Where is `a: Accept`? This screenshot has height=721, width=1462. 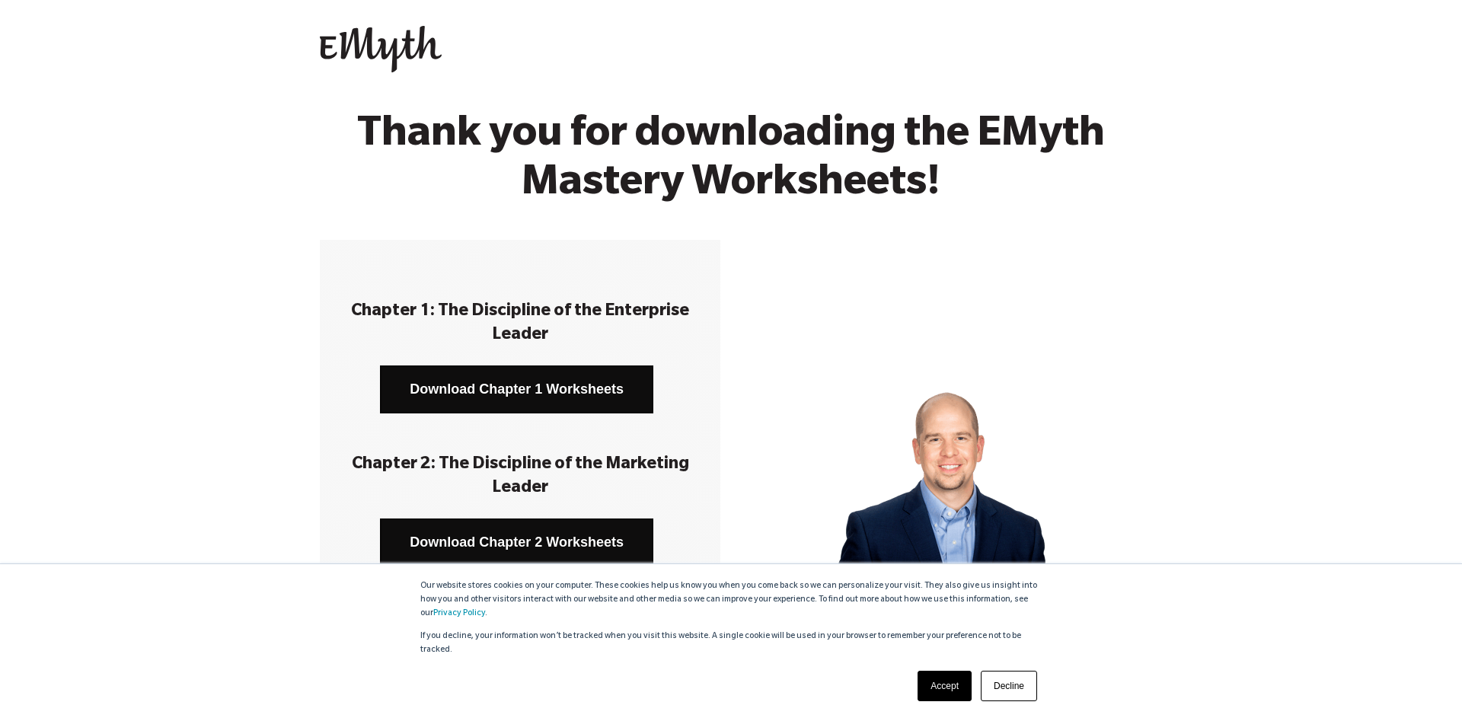 a: Accept is located at coordinates (944, 686).